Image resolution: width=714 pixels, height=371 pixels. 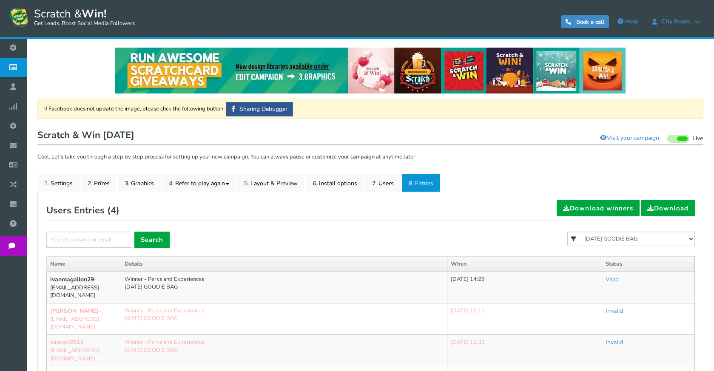 I want to click on span: Live, so click(x=698, y=139).